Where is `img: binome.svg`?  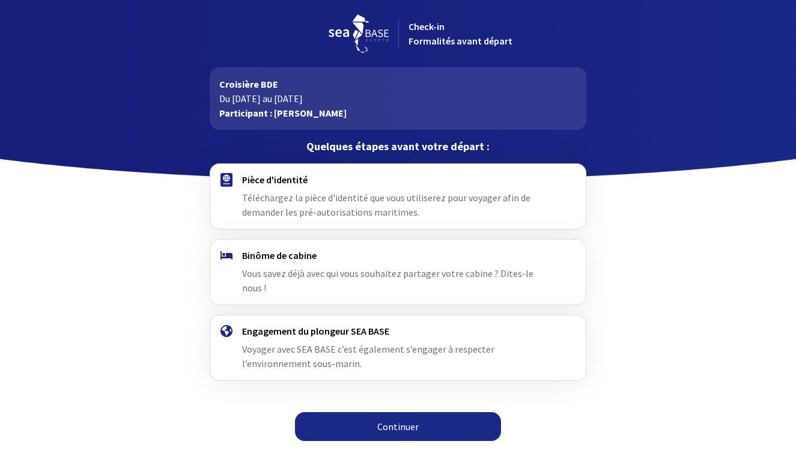
img: binome.svg is located at coordinates (227, 255).